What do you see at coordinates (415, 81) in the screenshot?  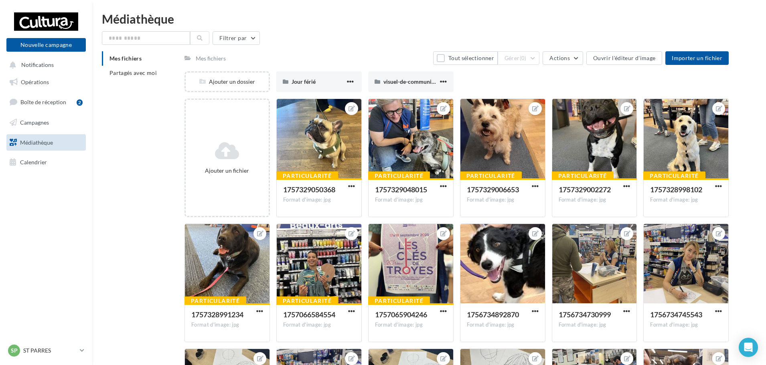 I see `span: visuel-de-communication` at bounding box center [415, 81].